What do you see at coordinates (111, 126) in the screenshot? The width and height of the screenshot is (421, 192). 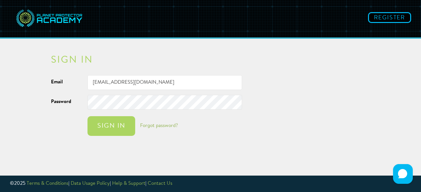 I see `div: Sign in` at bounding box center [111, 126].